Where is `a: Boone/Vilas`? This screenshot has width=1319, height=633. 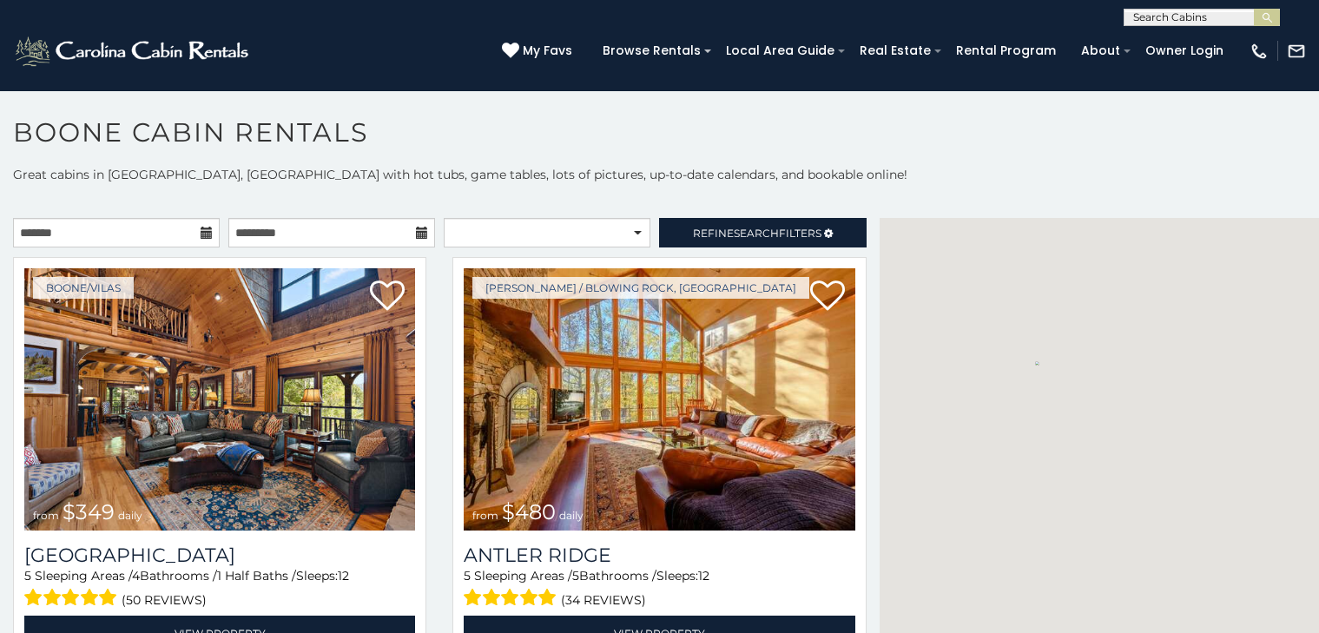
a: Boone/Vilas is located at coordinates (83, 288).